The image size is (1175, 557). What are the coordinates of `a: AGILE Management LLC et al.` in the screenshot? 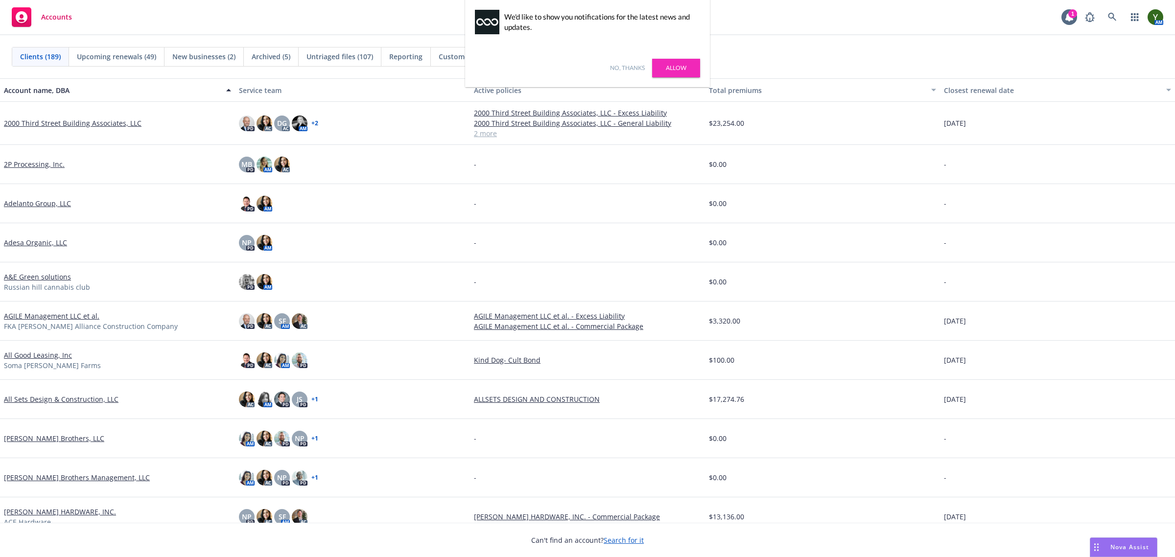 It's located at (51, 316).